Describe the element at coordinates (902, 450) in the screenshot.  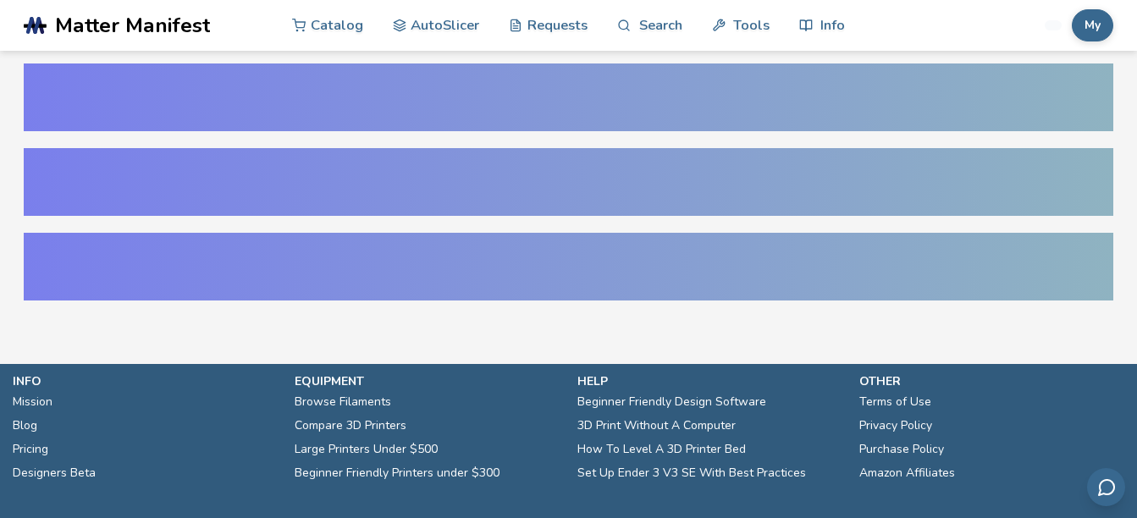
I see `a: Purchase Policy` at that location.